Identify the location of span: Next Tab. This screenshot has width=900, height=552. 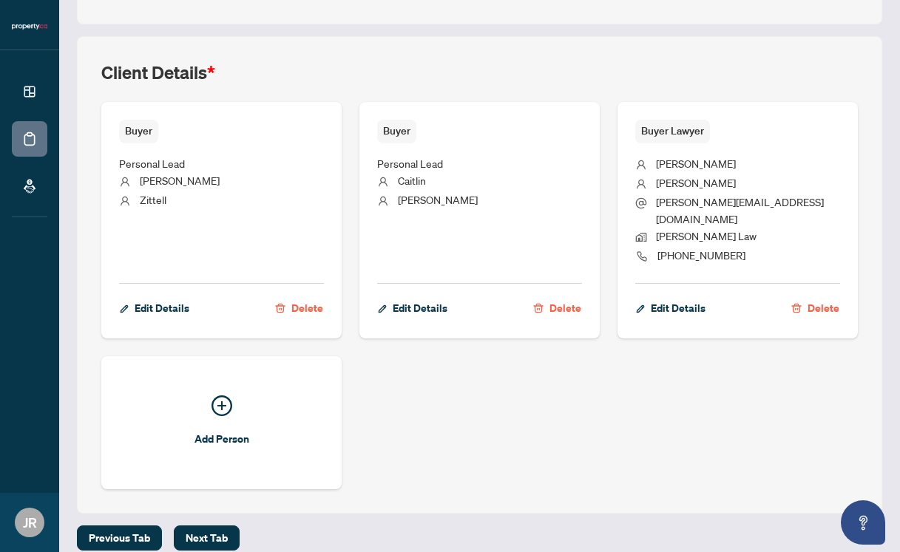
(206, 538).